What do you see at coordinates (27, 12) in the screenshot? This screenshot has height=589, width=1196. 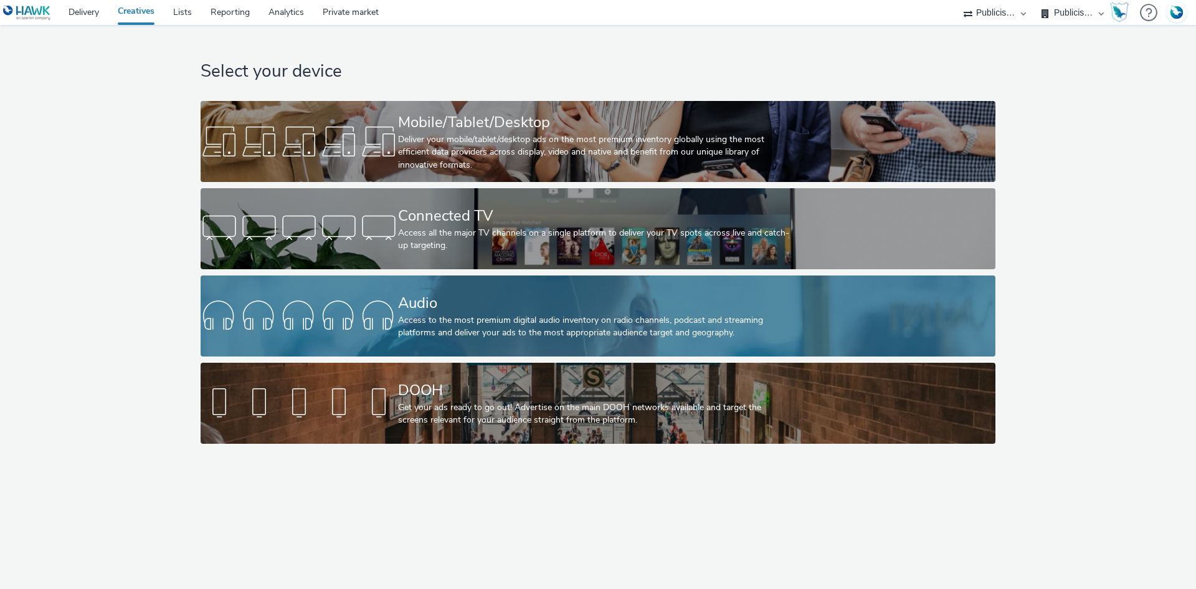 I see `img: undefined Logo` at bounding box center [27, 12].